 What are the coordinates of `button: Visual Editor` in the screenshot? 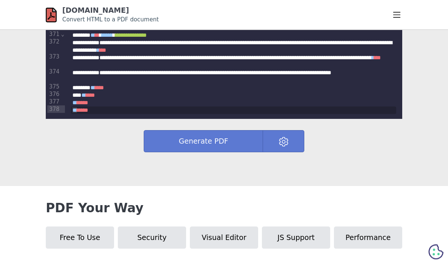 It's located at (224, 238).